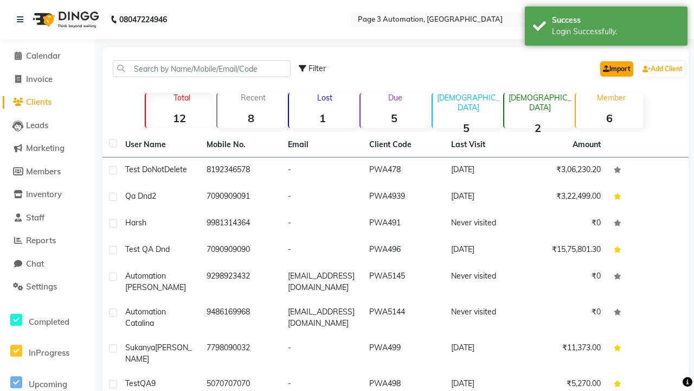 The image size is (694, 391). What do you see at coordinates (251, 118) in the screenshot?
I see `strong: 8` at bounding box center [251, 118].